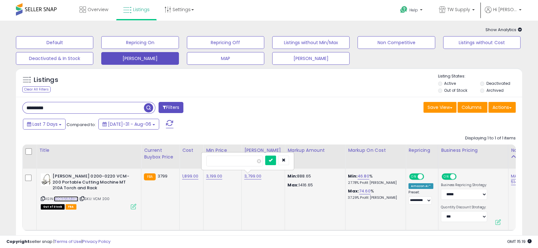 This screenshot has height=248, width=538. I want to click on strong: Min:, so click(292, 176).